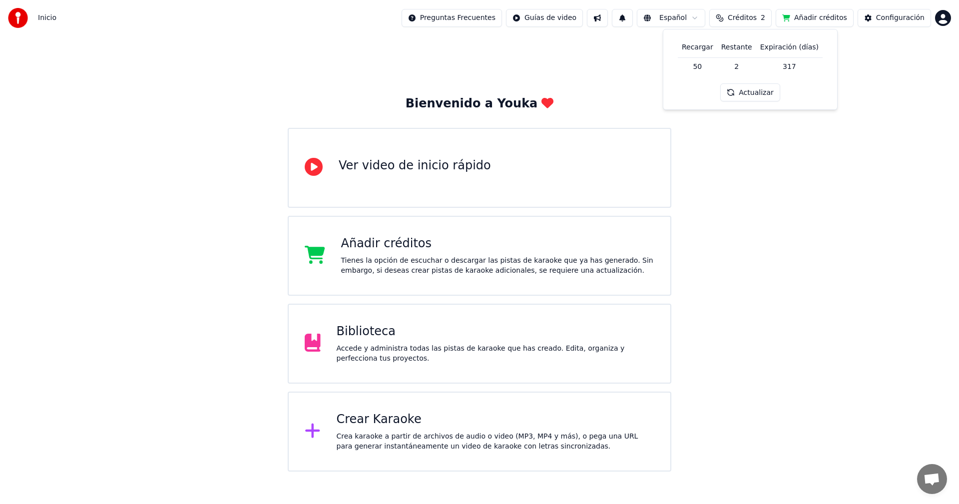 The height and width of the screenshot is (504, 959). Describe the element at coordinates (480, 104) in the screenshot. I see `div: Bienvenido a Youka` at that location.